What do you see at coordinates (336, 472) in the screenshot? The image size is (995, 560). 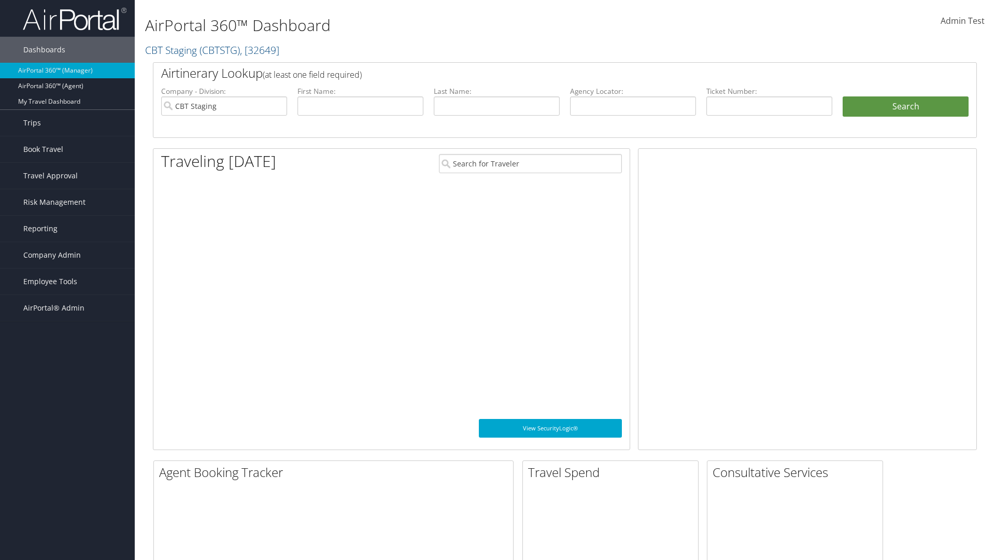 I see `h2: Agent Booking Tracker` at bounding box center [336, 472].